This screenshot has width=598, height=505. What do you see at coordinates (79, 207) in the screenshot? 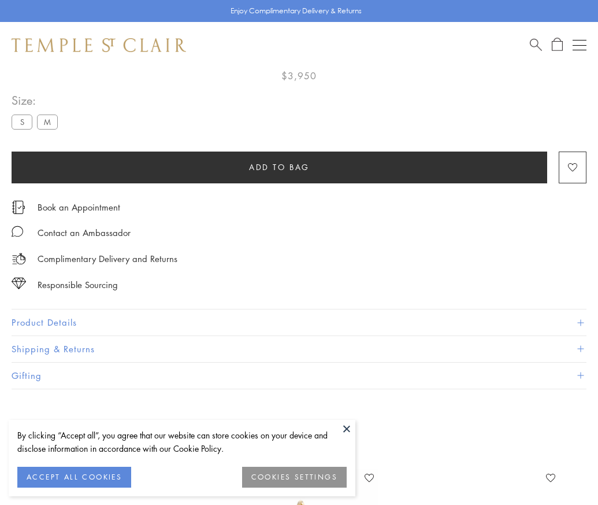
I see `a: Book an Appointment` at bounding box center [79, 207].